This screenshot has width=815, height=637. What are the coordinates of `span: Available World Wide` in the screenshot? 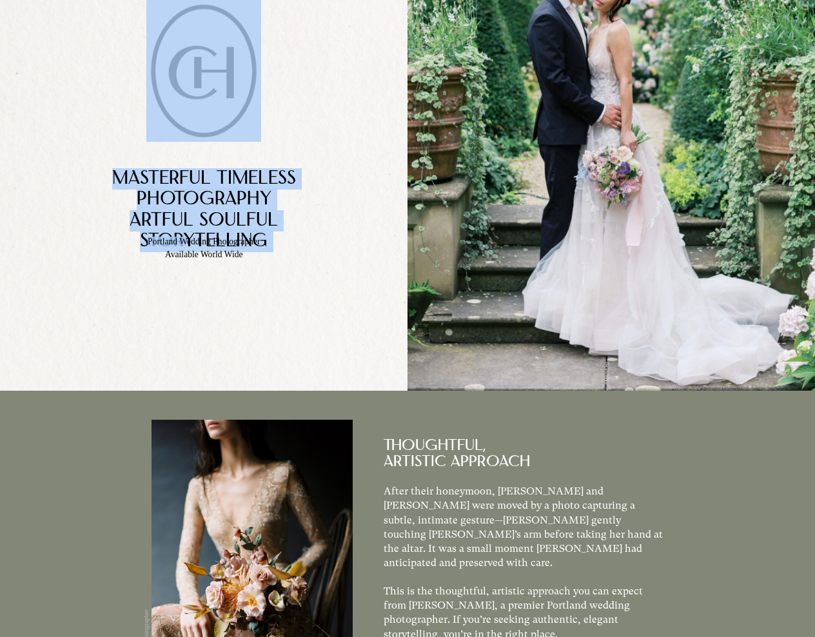 It's located at (204, 254).